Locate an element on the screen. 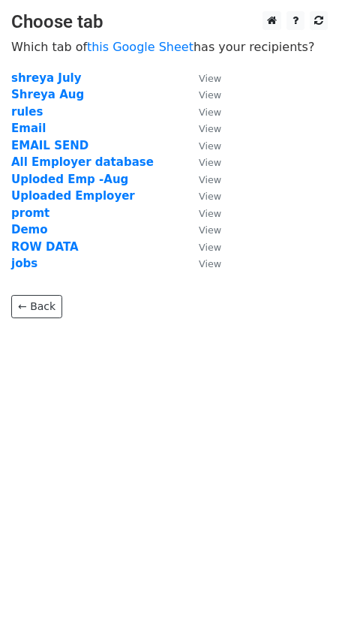  a: EMAIL SEND is located at coordinates (50, 146).